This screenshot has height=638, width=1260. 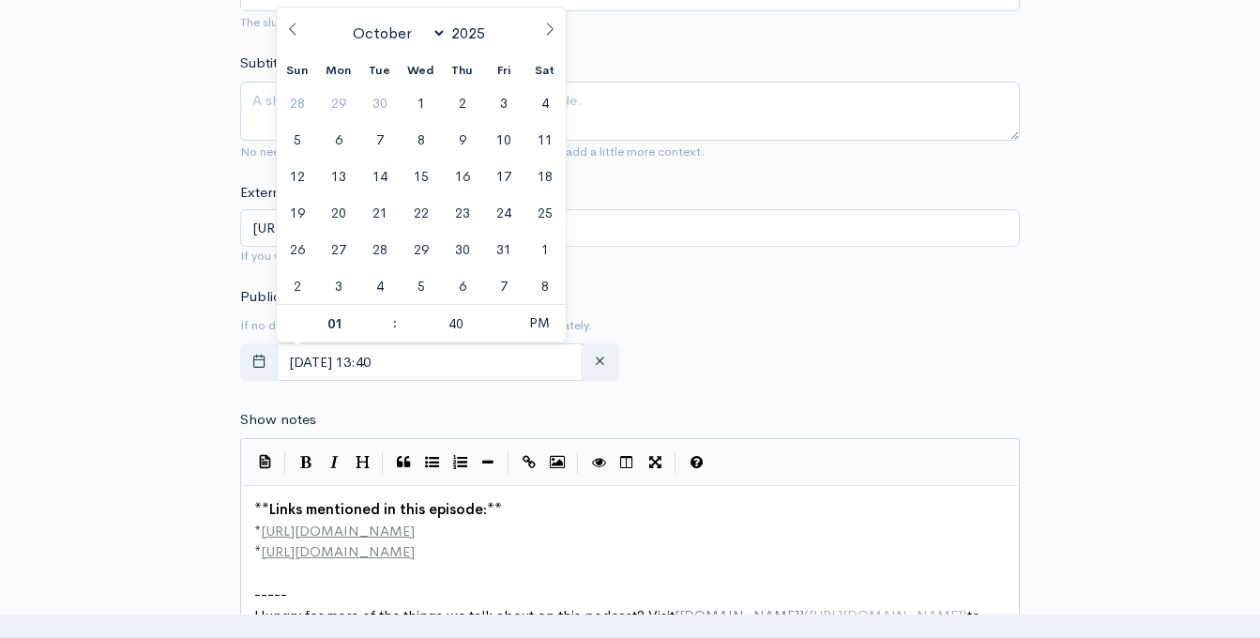 I want to click on span: October 15, 2025, so click(x=420, y=175).